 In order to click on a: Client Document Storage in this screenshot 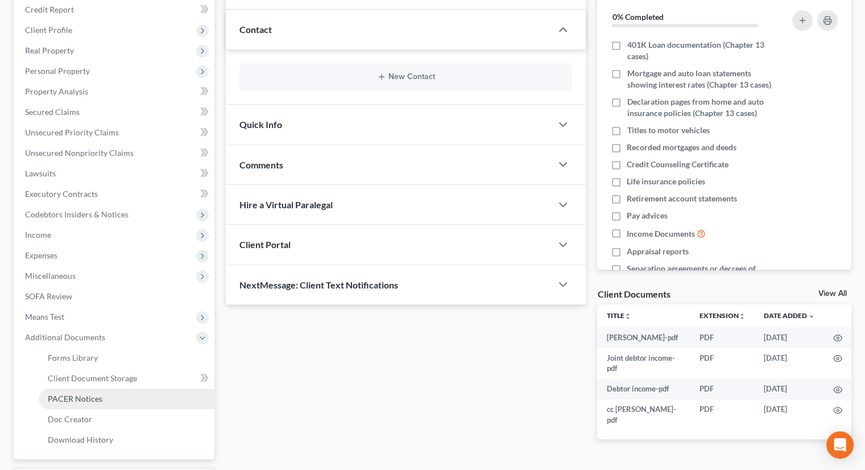, I will do `click(126, 378)`.